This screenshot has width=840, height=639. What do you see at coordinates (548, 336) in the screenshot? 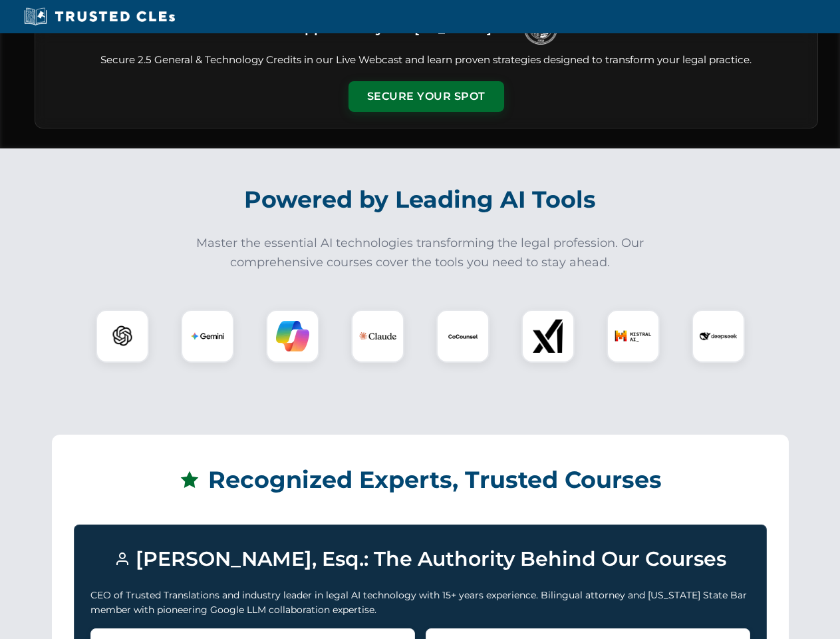
I see `div: xAI` at bounding box center [548, 336].